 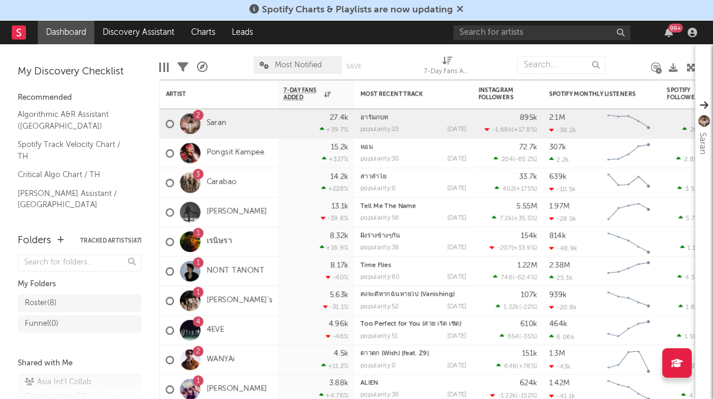 I want to click on span: 4.52k, so click(x=693, y=277).